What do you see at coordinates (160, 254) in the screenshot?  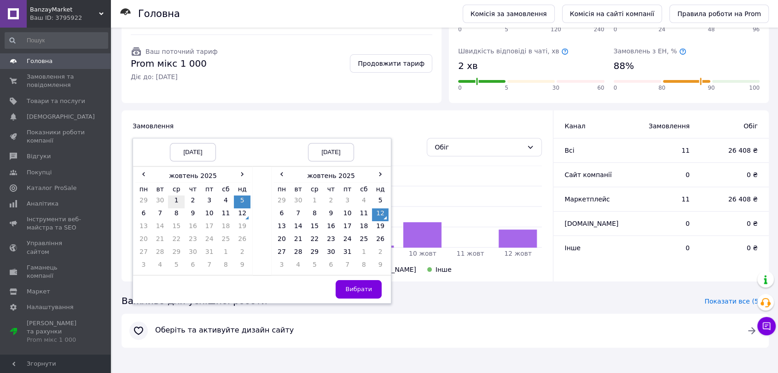 I see `td: 28` at bounding box center [160, 254].